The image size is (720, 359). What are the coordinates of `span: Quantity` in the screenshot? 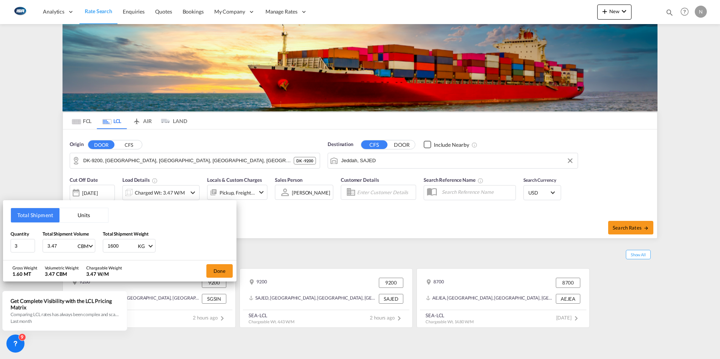 It's located at (20, 234).